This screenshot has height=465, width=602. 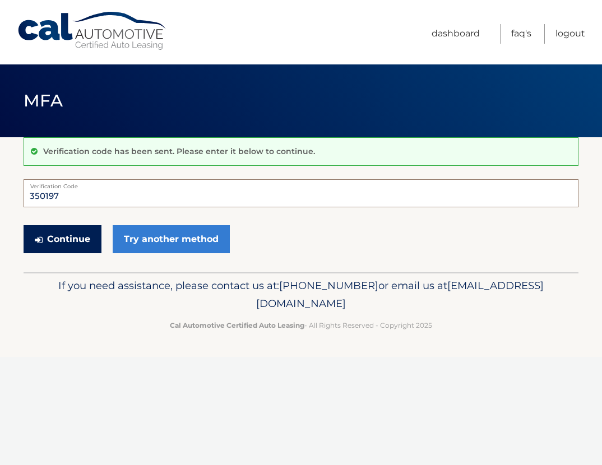 What do you see at coordinates (92, 31) in the screenshot?
I see `a: Cal Automotive` at bounding box center [92, 31].